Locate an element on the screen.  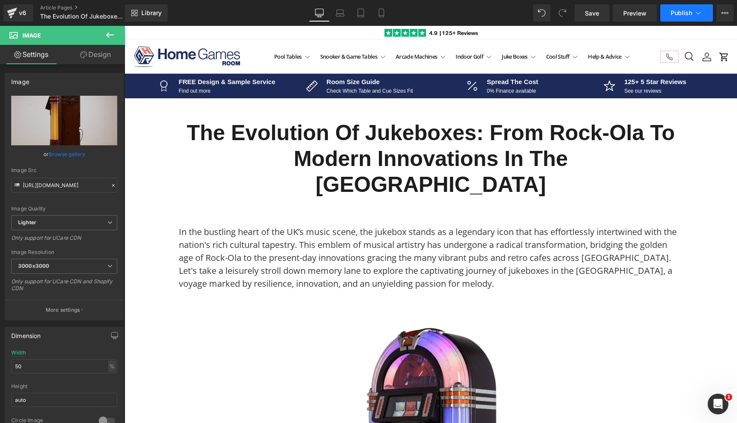
a: Home Games Room is located at coordinates (62, 31).